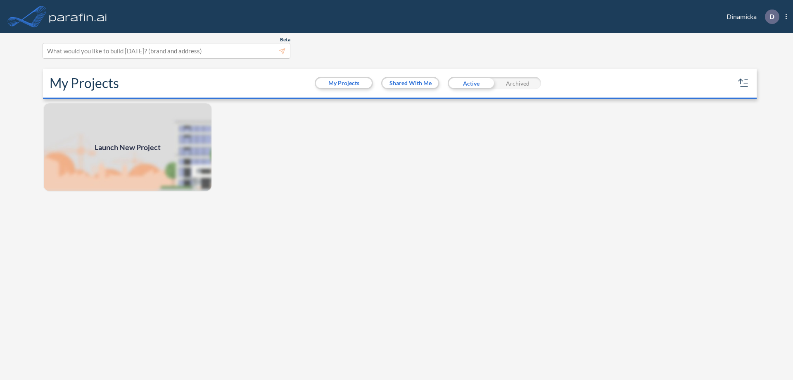 Image resolution: width=793 pixels, height=380 pixels. Describe the element at coordinates (744, 83) in the screenshot. I see `button: sort` at that location.